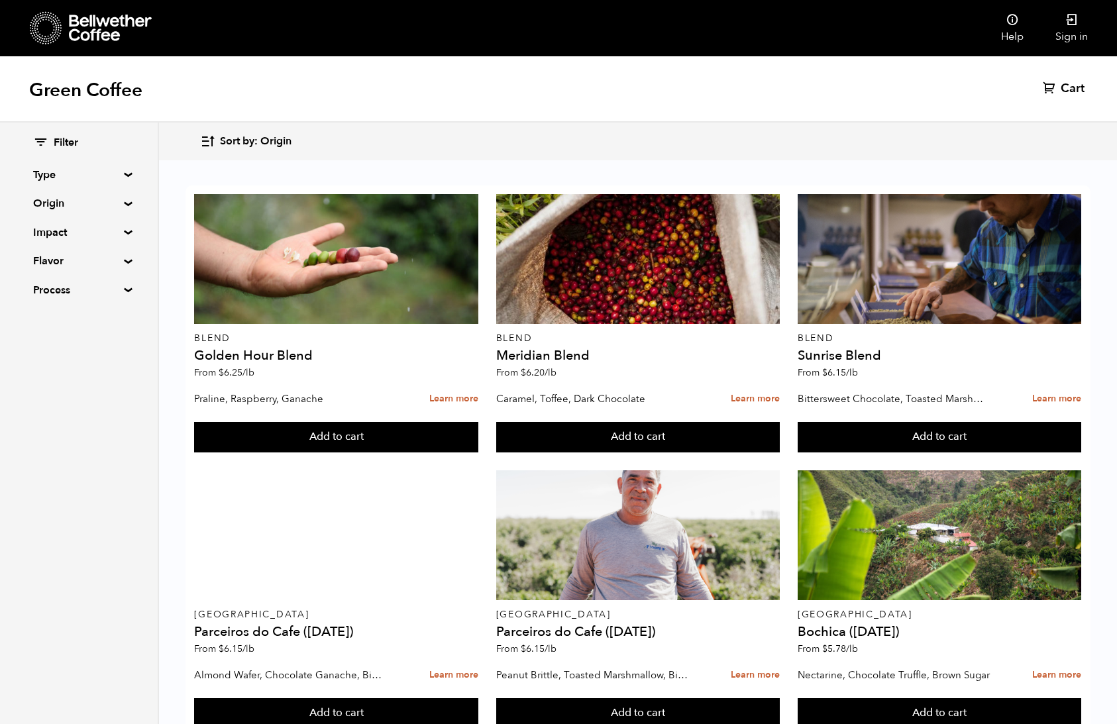 The width and height of the screenshot is (1117, 724). What do you see at coordinates (79, 233) in the screenshot?
I see `summary: Impact` at bounding box center [79, 233].